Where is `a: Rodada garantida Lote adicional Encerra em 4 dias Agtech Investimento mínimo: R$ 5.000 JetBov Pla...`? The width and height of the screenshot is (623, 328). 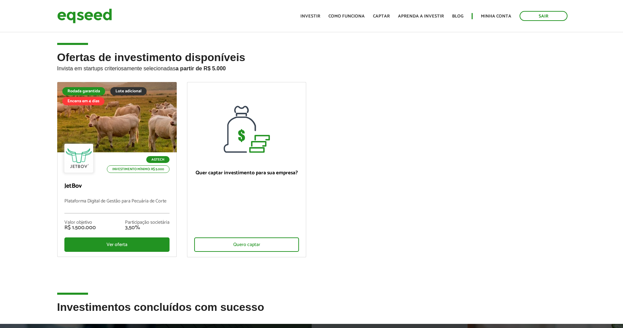 a: Rodada garantida Lote adicional Encerra em 4 dias Agtech Investimento mínimo: R$ 5.000 JetBov Pla... is located at coordinates (117, 169).